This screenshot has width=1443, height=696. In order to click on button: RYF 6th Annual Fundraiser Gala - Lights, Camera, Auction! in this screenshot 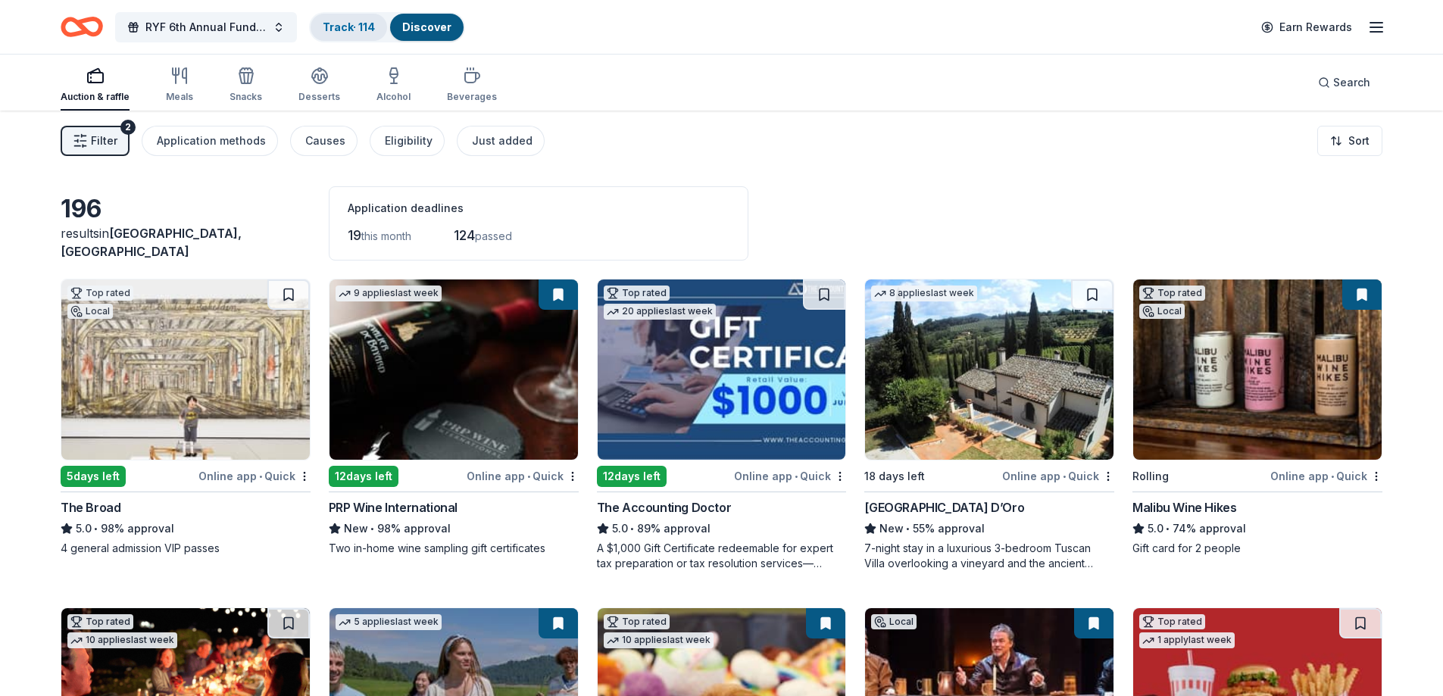, I will do `click(206, 27)`.